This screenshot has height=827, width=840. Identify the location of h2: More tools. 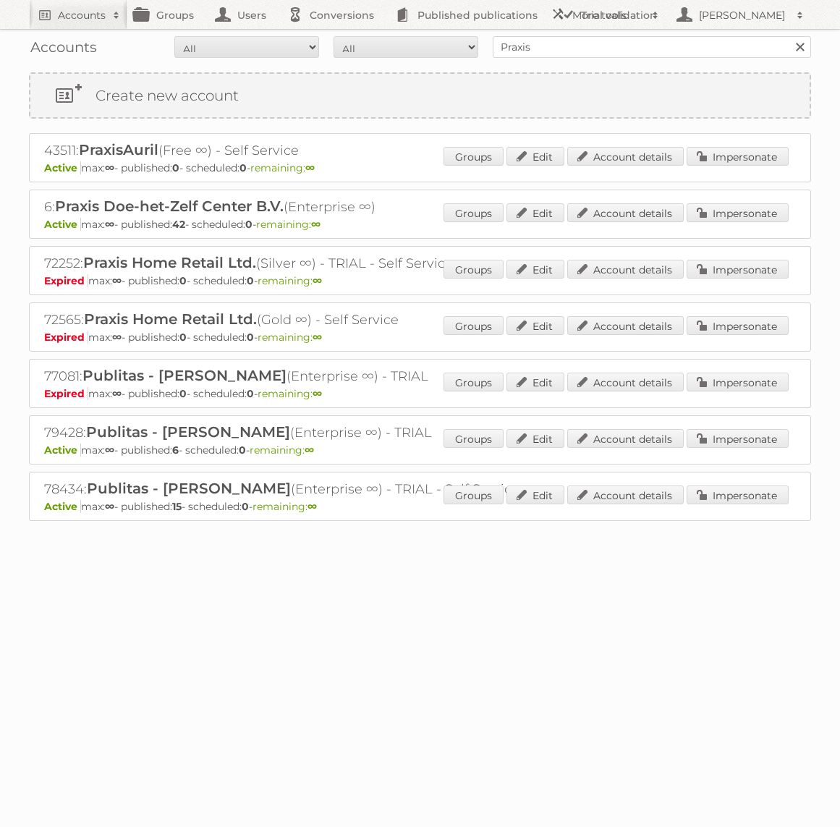
(609, 15).